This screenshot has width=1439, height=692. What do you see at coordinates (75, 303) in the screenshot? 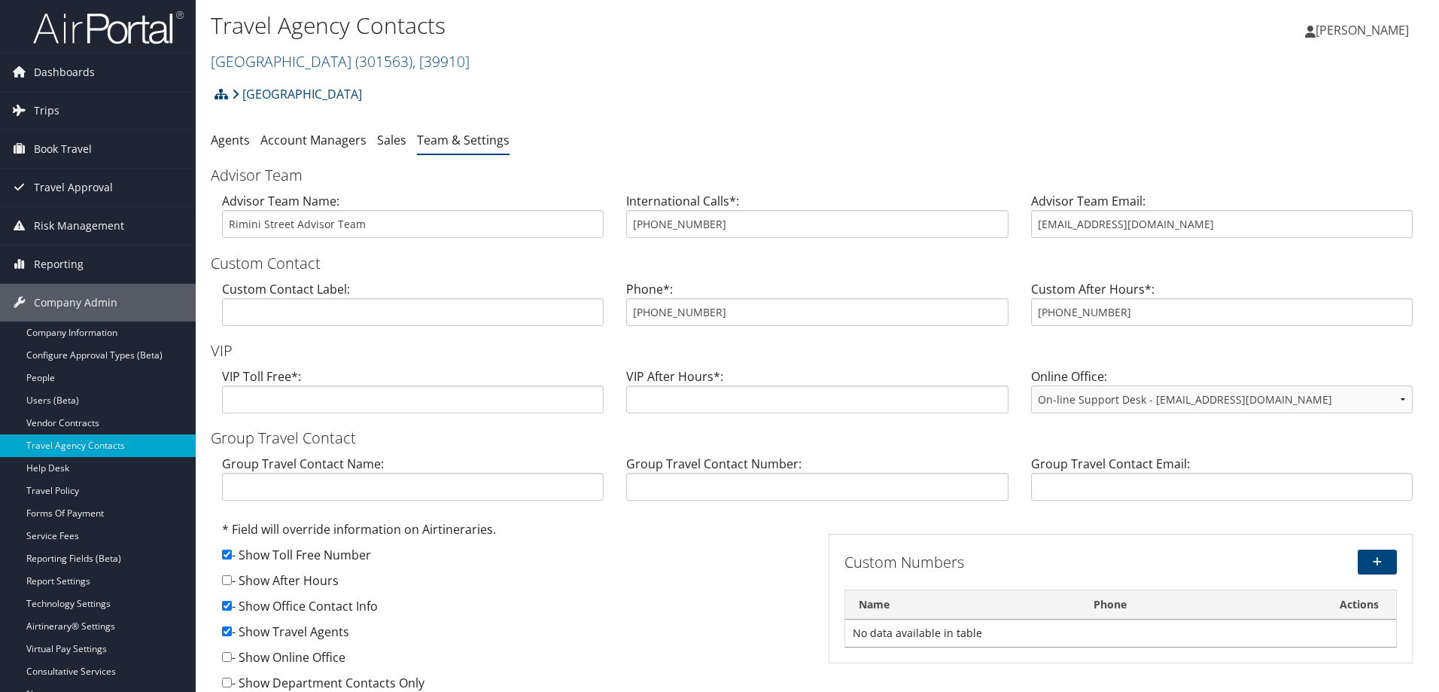
I see `span: Company Admin` at bounding box center [75, 303].